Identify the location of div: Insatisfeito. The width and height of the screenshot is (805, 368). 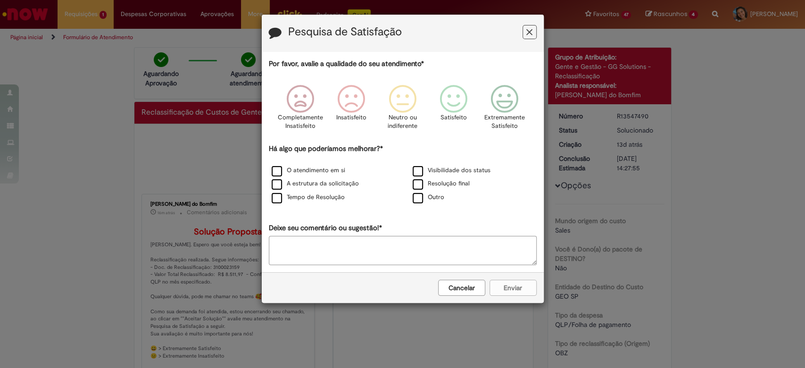
(351, 110).